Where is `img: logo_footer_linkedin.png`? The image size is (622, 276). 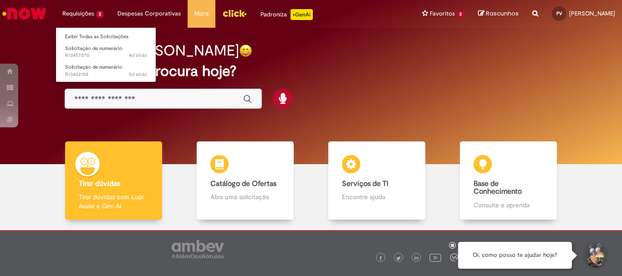
img: logo_footer_linkedin.png is located at coordinates (417, 259).